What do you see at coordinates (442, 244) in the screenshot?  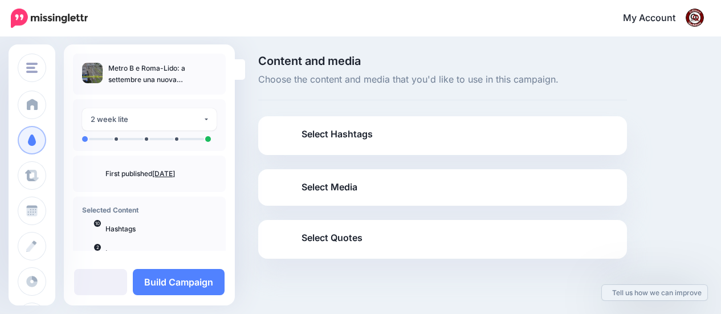 I see `a: Select Quotes` at bounding box center [442, 244].